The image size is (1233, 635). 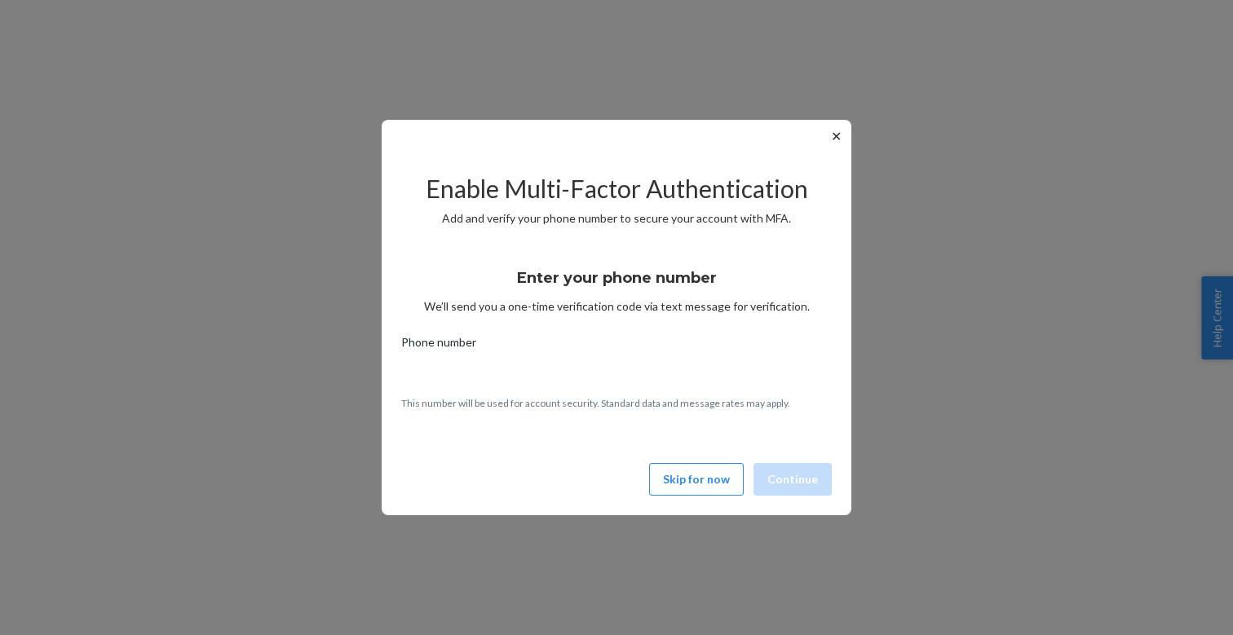 I want to click on button: Continue, so click(x=792, y=479).